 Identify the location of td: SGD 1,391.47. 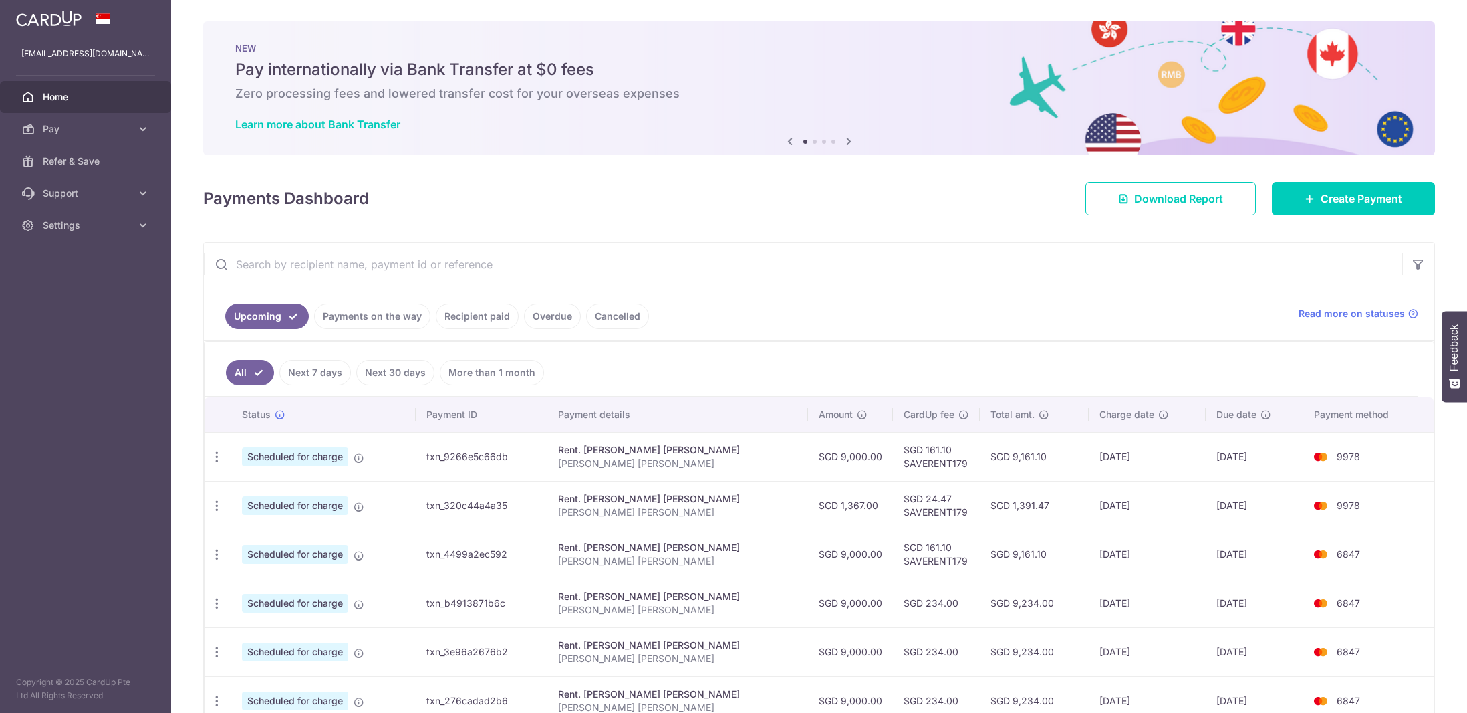
(1034, 505).